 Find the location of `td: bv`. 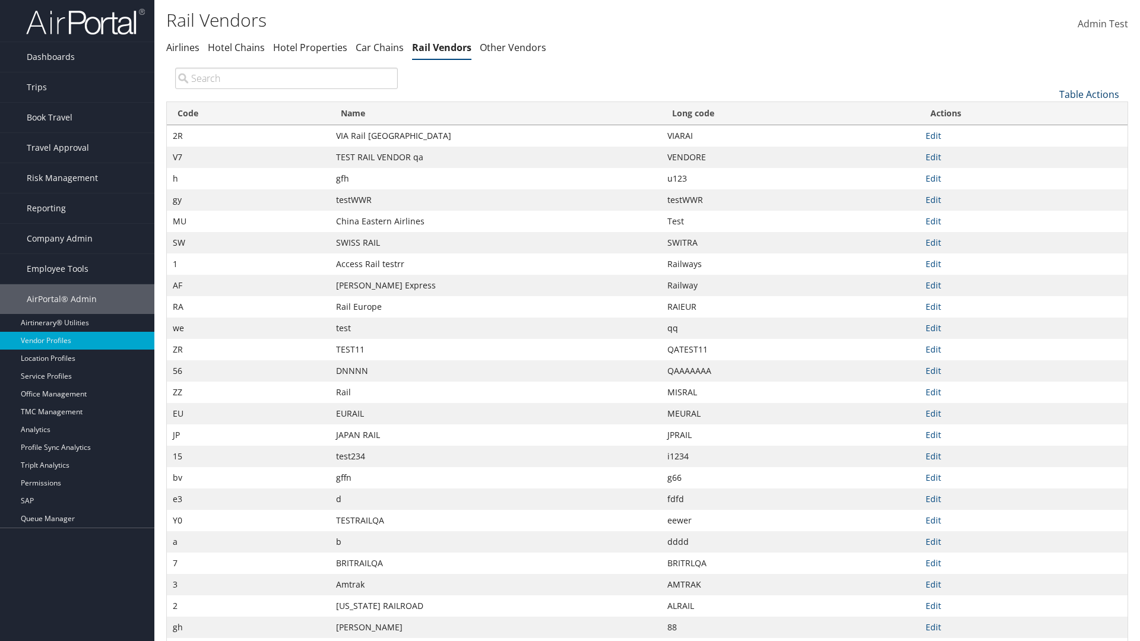

td: bv is located at coordinates (248, 478).